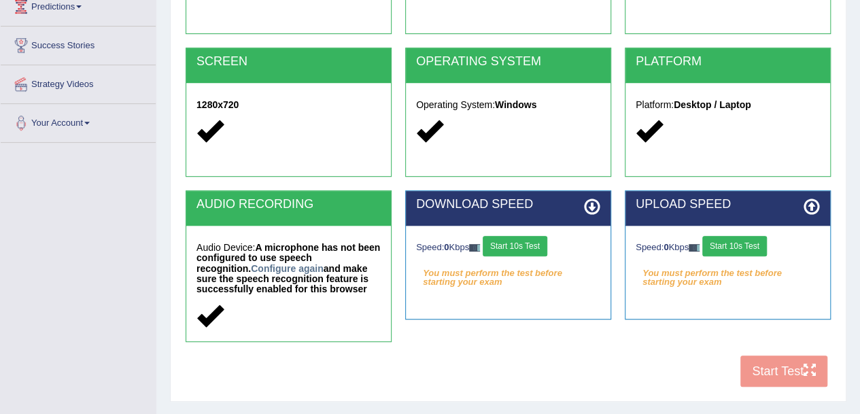  What do you see at coordinates (78, 121) in the screenshot?
I see `a: Your Account` at bounding box center [78, 121].